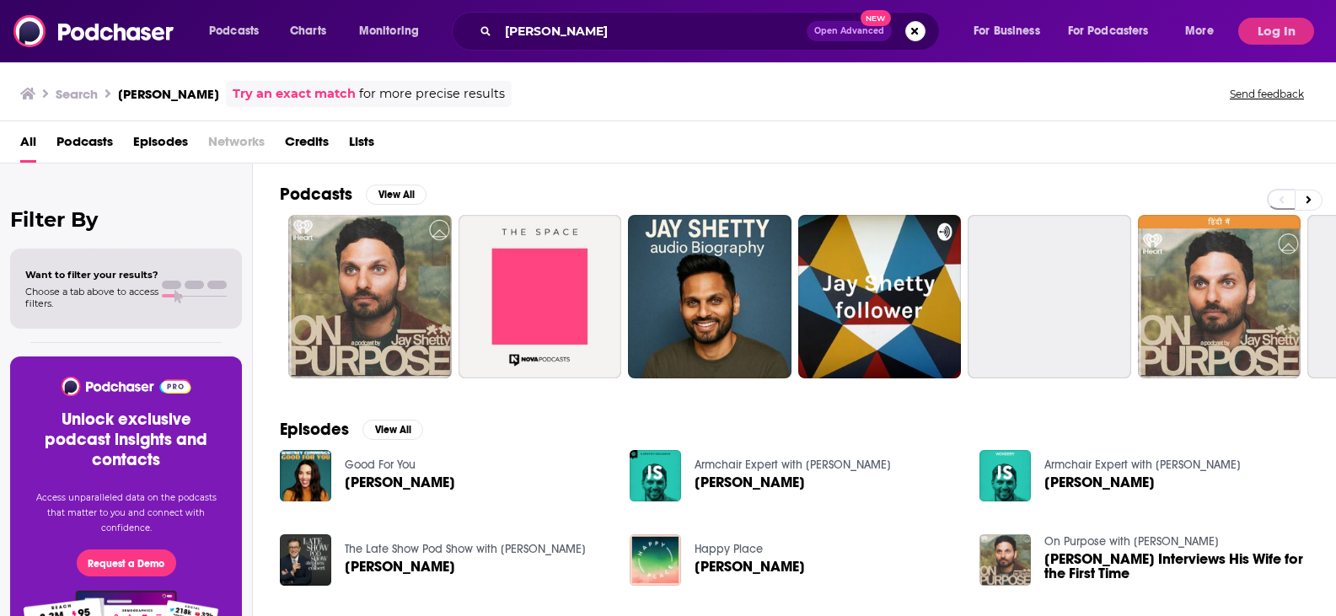 This screenshot has height=616, width=1336. What do you see at coordinates (126, 219) in the screenshot?
I see `h2: Filter By` at bounding box center [126, 219].